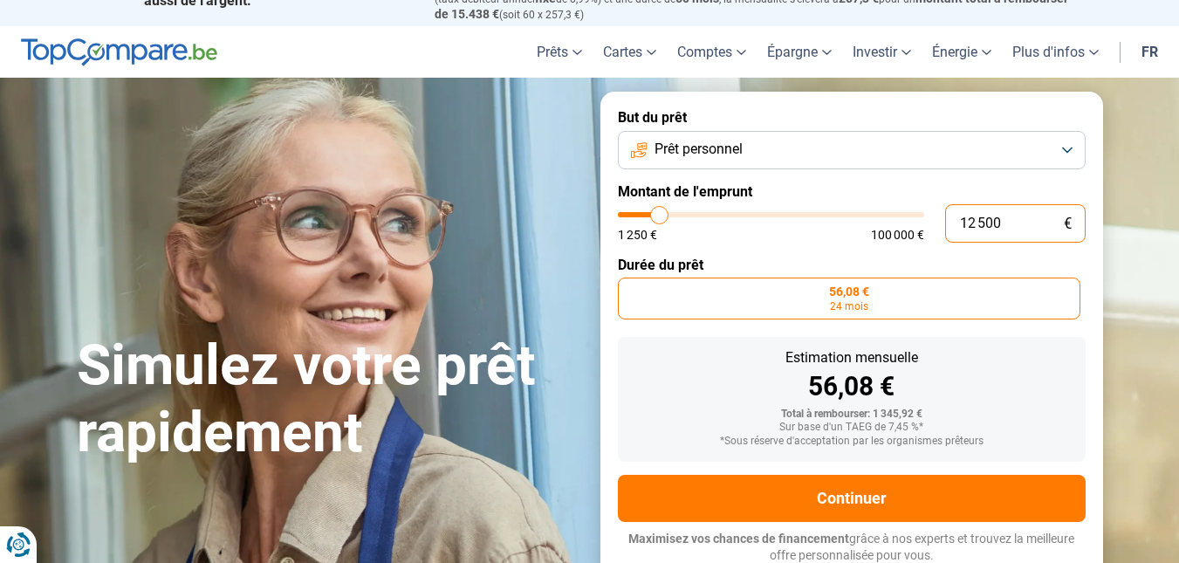 The image size is (1179, 563). What do you see at coordinates (1149, 51) in the screenshot?
I see `a: fr` at bounding box center [1149, 51].